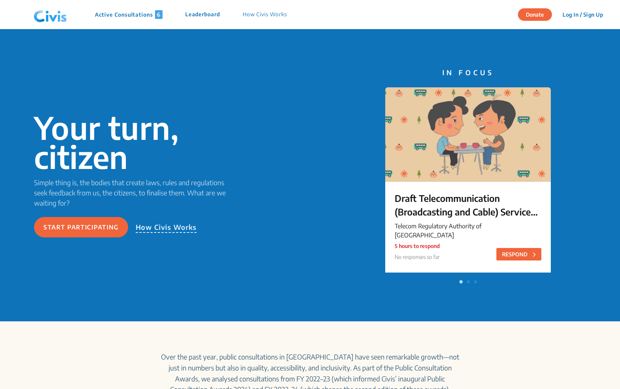  What do you see at coordinates (50, 15) in the screenshot?
I see `img: navlogo.png` at bounding box center [50, 15].